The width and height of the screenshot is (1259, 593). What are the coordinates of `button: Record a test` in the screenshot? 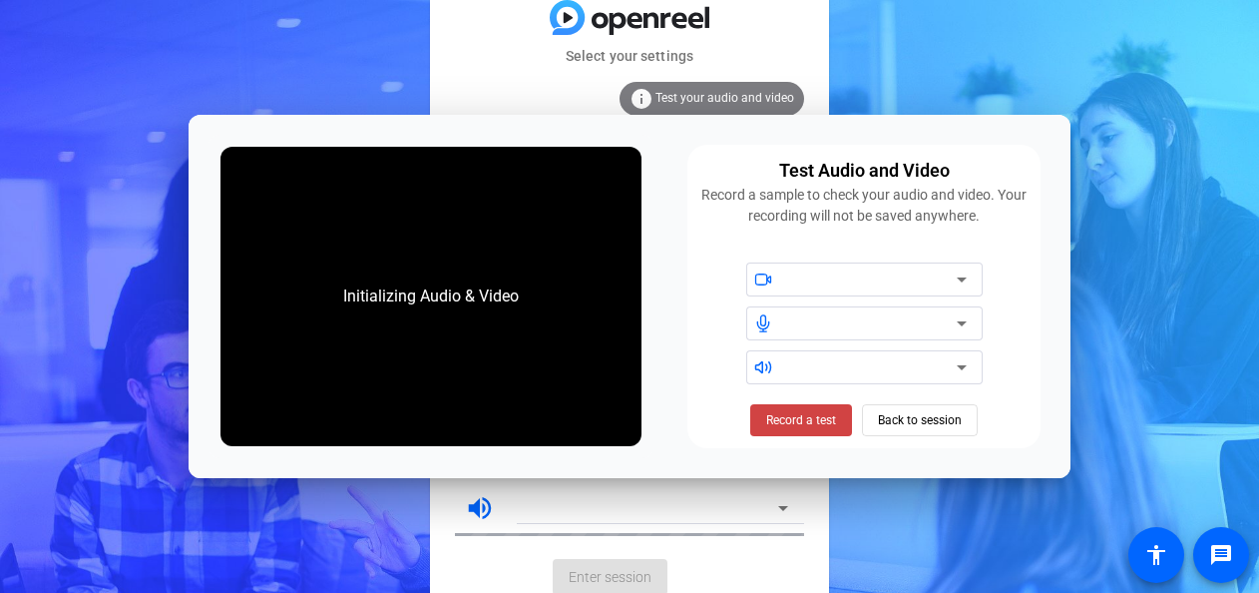 It's located at (801, 420).